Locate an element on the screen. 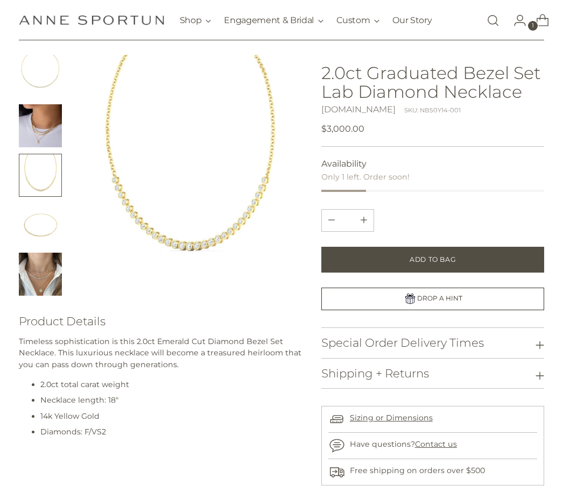 This screenshot has height=493, width=563. h3: Shipping + Returns is located at coordinates (375, 373).